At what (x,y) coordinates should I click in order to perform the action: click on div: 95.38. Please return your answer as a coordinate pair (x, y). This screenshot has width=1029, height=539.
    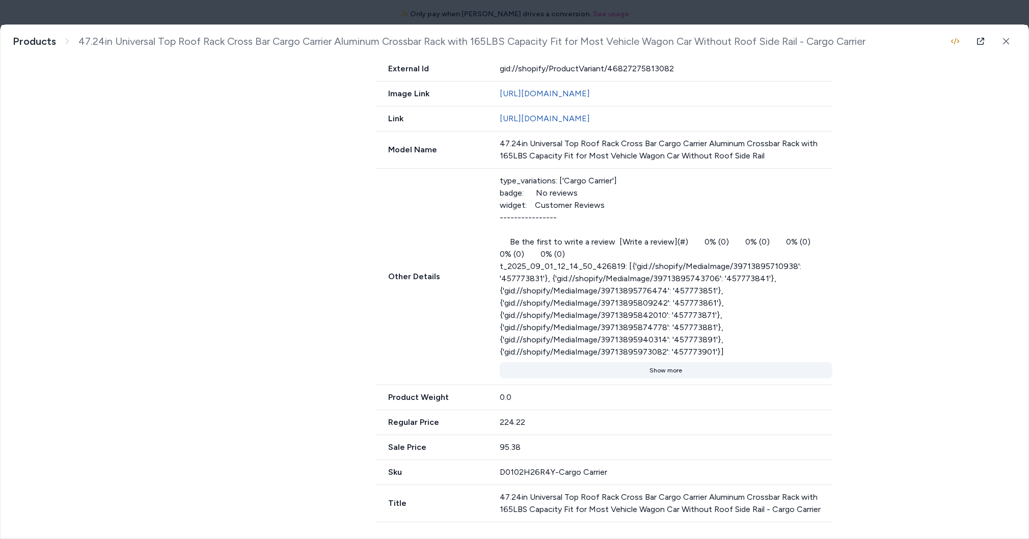
    Looking at the image, I should click on (666, 447).